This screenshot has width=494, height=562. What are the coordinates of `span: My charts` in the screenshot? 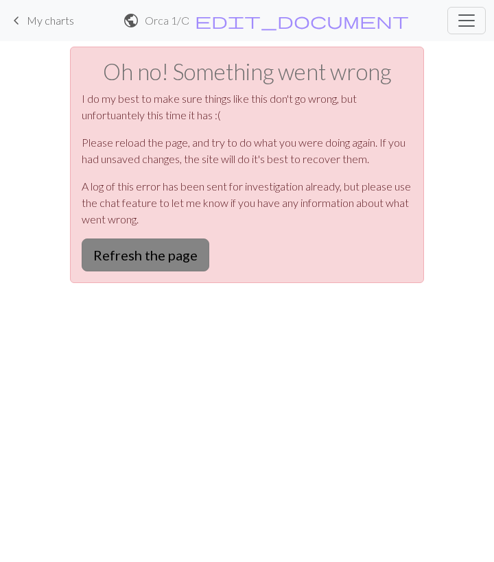 It's located at (50, 20).